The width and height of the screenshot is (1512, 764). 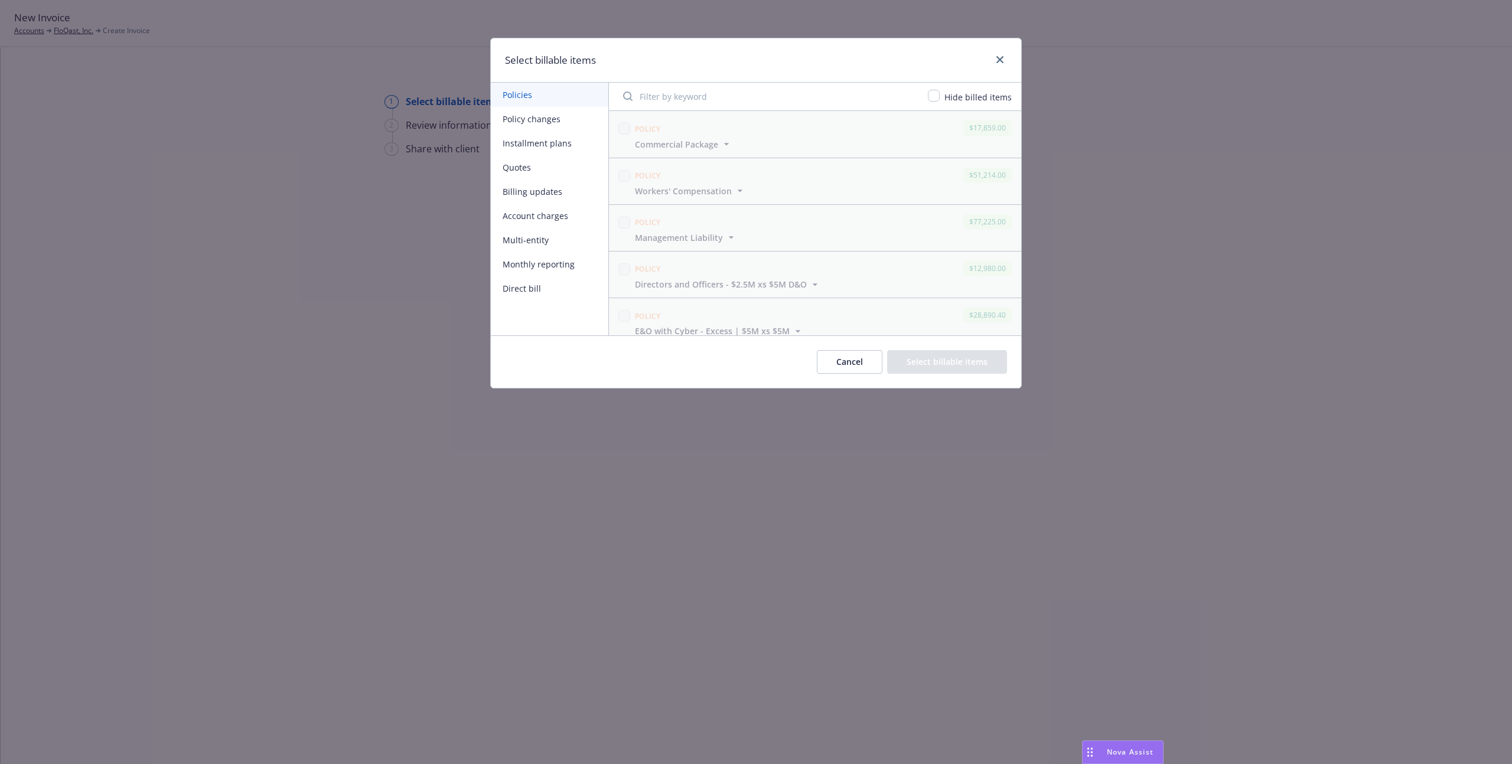 What do you see at coordinates (549, 288) in the screenshot?
I see `button: Direct bill` at bounding box center [549, 288].